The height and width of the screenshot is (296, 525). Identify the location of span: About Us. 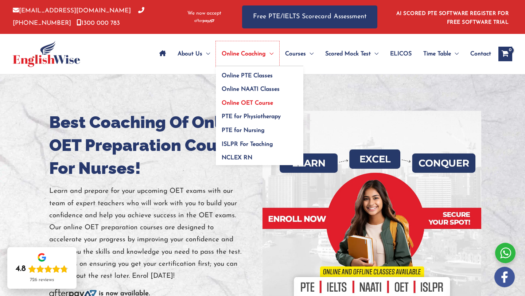
(190, 54).